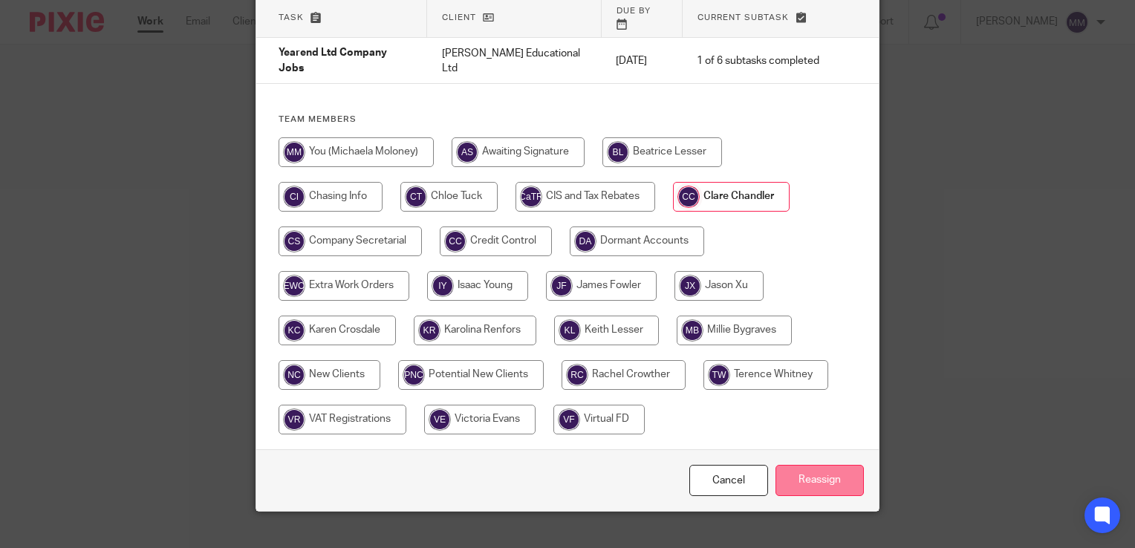 Image resolution: width=1135 pixels, height=548 pixels. Describe the element at coordinates (757, 61) in the screenshot. I see `td: 1 of 6 subtasks completed` at that location.